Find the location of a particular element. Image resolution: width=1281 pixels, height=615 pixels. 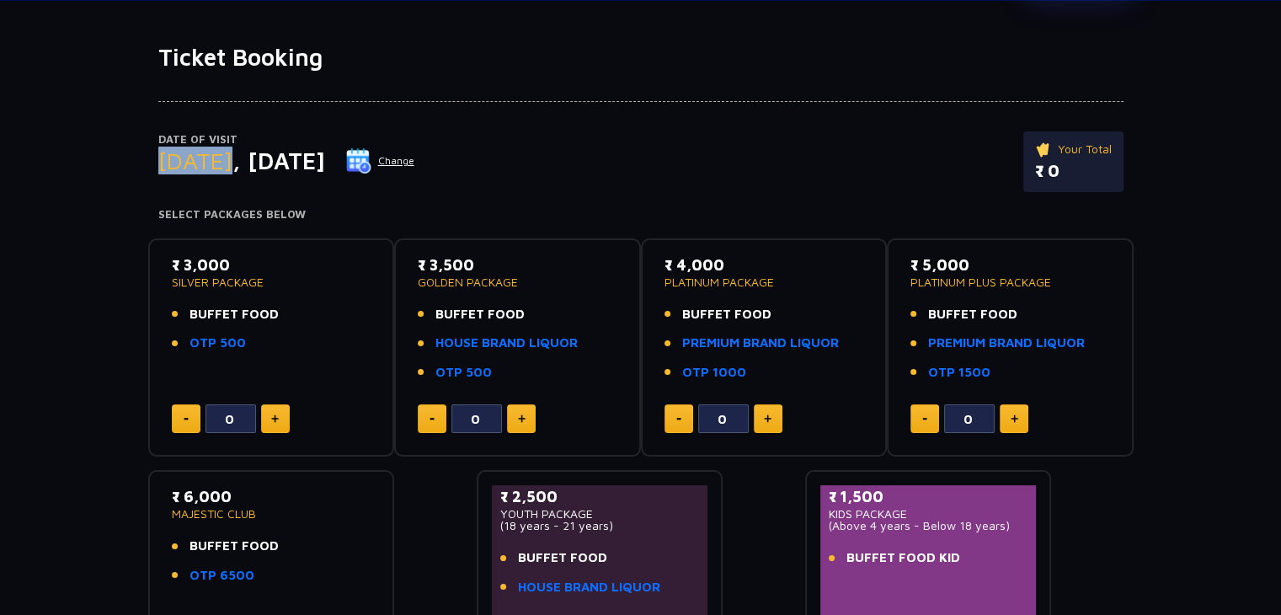

p: (18 years - 21 years) is located at coordinates (600, 526).